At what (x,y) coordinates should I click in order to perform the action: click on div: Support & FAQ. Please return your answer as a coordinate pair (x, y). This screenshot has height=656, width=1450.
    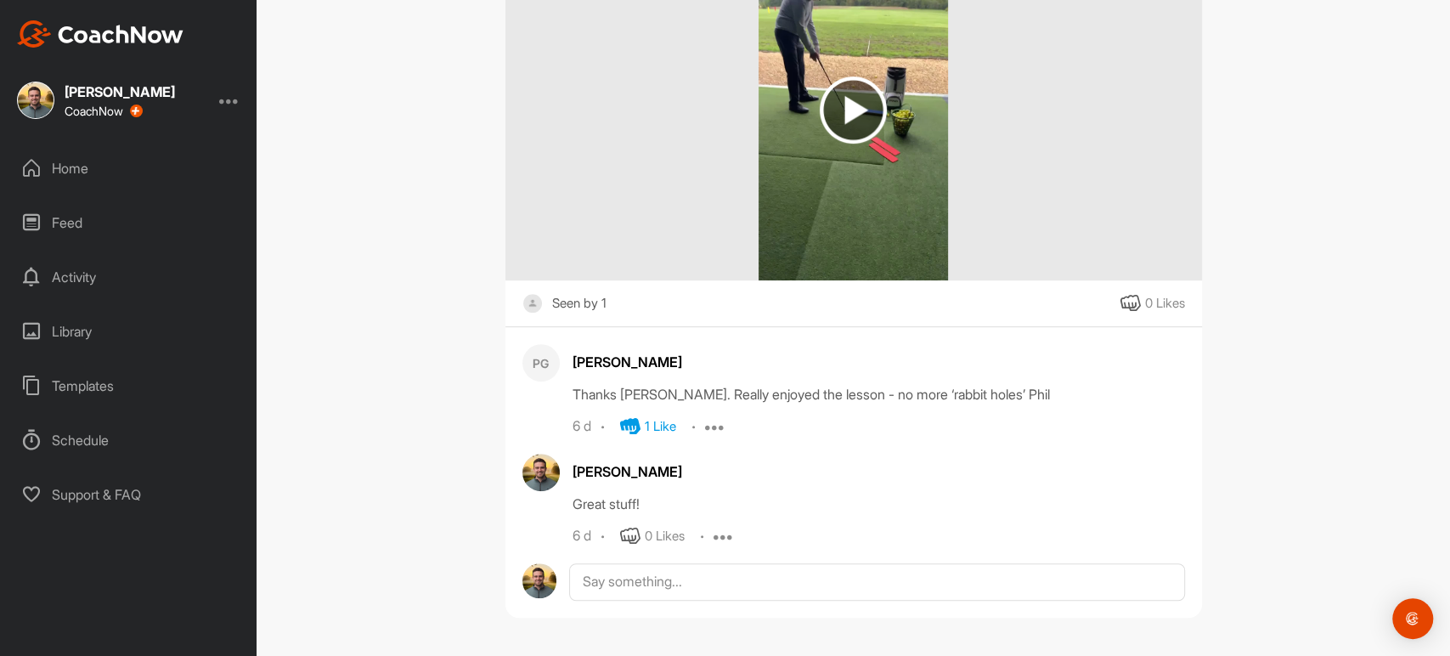
    Looking at the image, I should click on (129, 494).